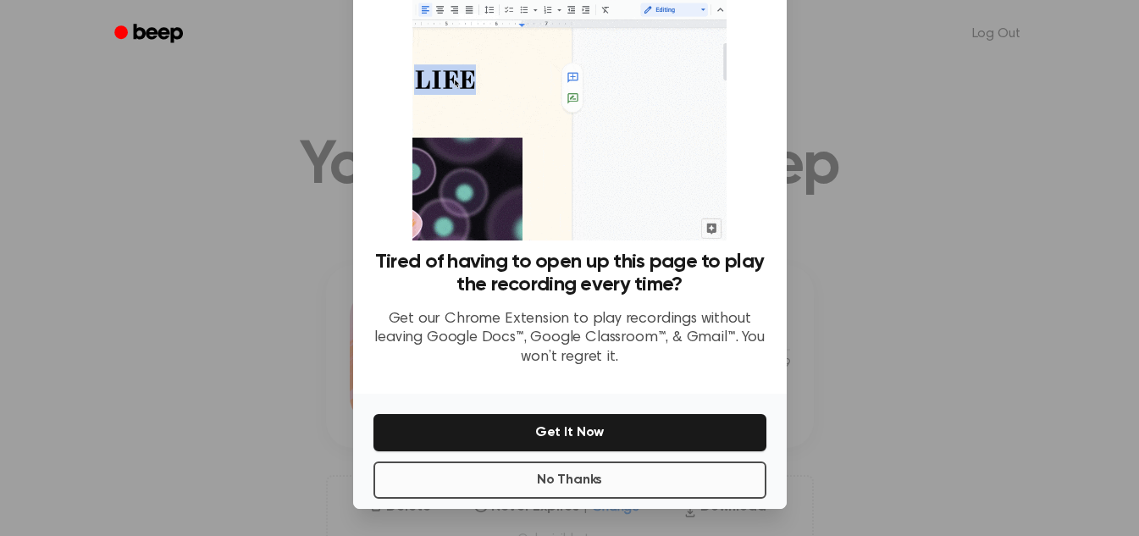  Describe the element at coordinates (570, 480) in the screenshot. I see `button: No Thanks` at that location.